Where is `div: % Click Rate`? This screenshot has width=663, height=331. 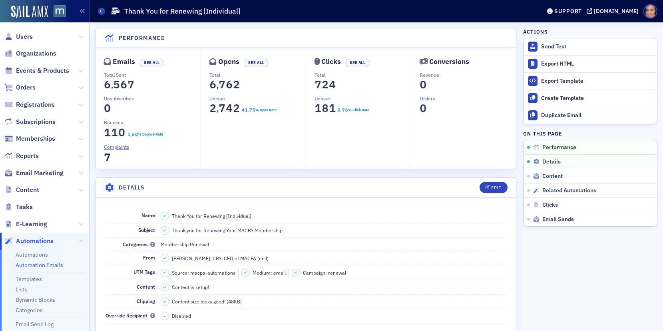 div: % Click Rate is located at coordinates (358, 110).